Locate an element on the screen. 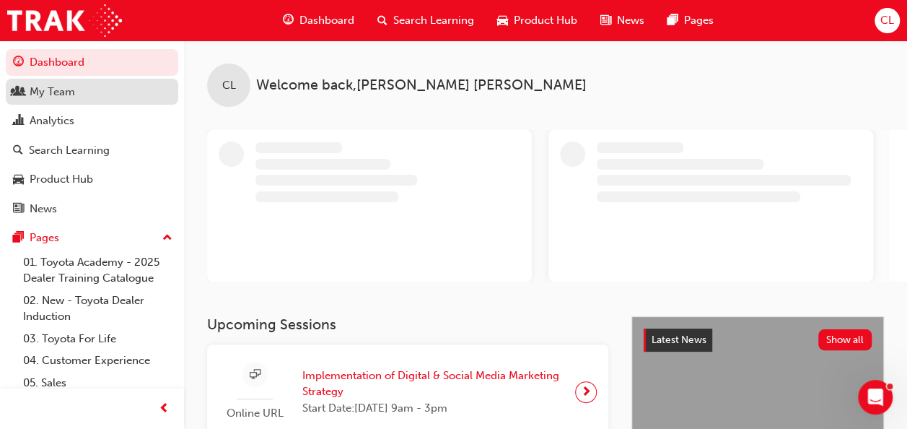  a: 04. Customer Experience is located at coordinates (97, 360).